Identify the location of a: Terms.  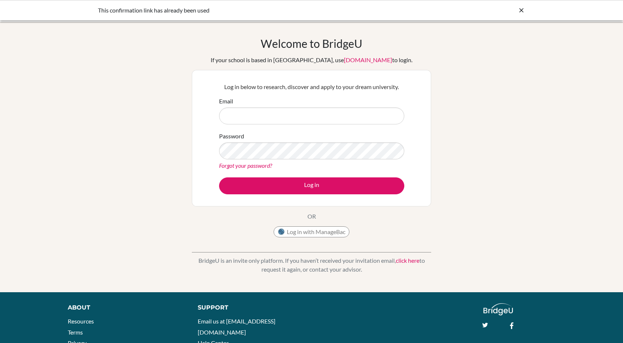
(75, 332).